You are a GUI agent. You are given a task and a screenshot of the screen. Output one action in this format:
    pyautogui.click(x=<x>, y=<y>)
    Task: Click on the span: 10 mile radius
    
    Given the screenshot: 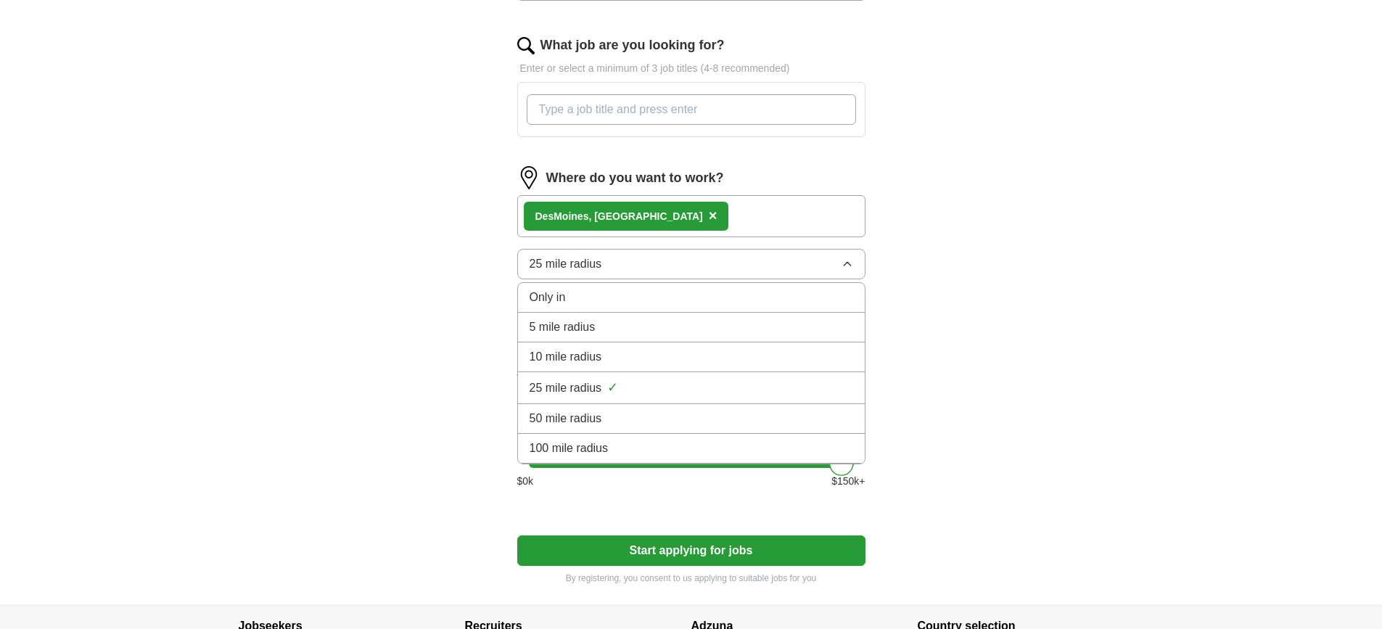 What is the action you would take?
    pyautogui.click(x=566, y=357)
    